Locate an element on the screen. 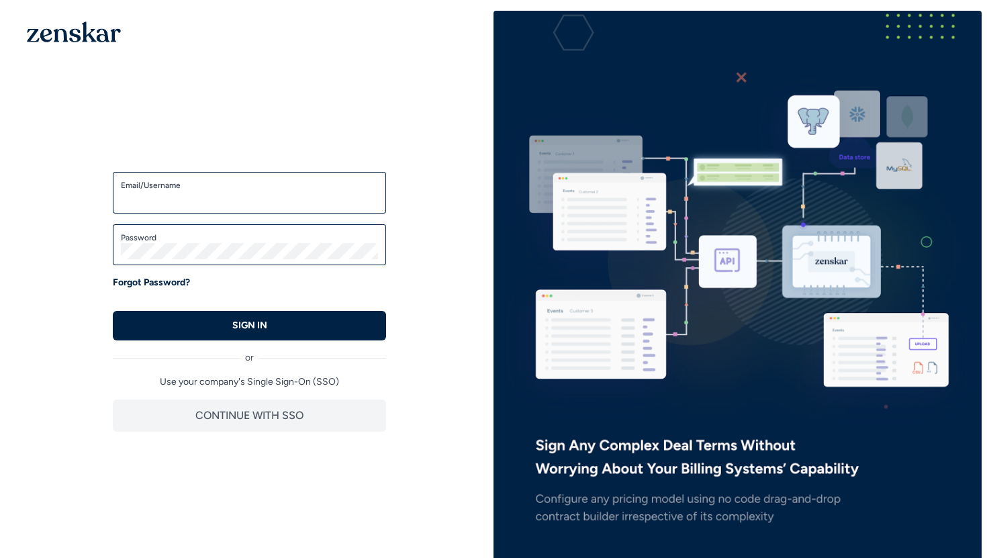 The image size is (987, 558). label: Email/Username is located at coordinates (249, 185).